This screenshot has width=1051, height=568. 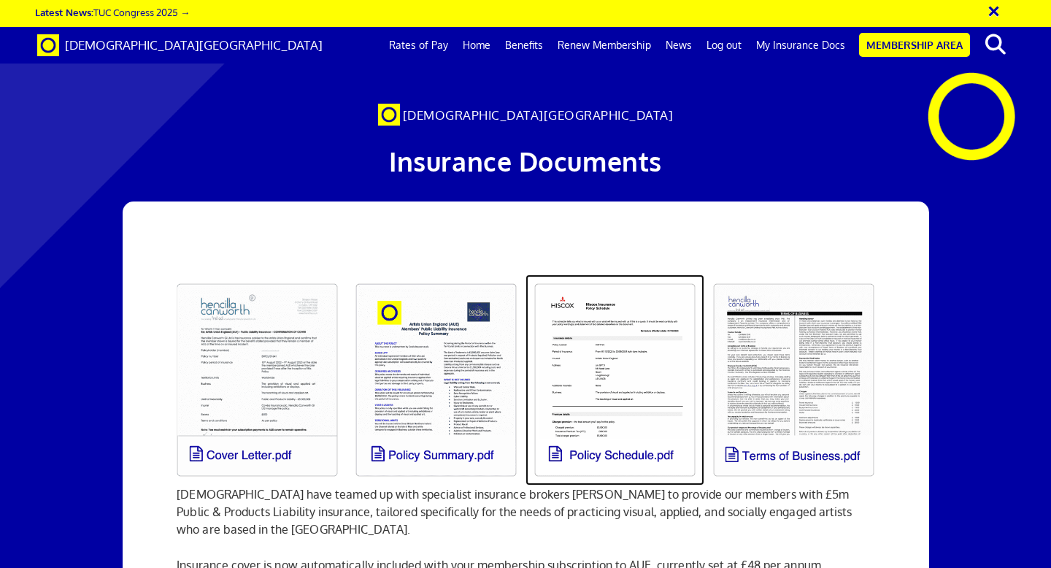 What do you see at coordinates (801, 45) in the screenshot?
I see `a: My Insurance Docs` at bounding box center [801, 45].